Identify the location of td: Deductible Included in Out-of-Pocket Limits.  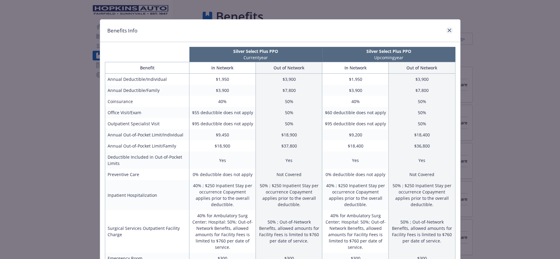
(147, 160).